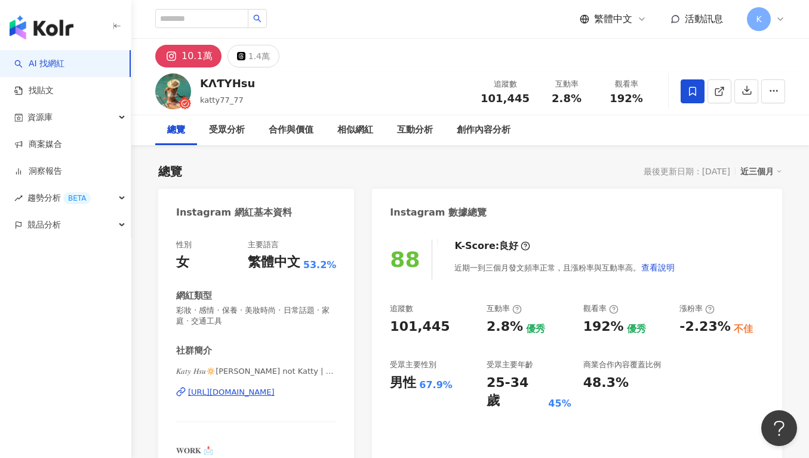 Image resolution: width=809 pixels, height=458 pixels. I want to click on span: 查看說明, so click(658, 267).